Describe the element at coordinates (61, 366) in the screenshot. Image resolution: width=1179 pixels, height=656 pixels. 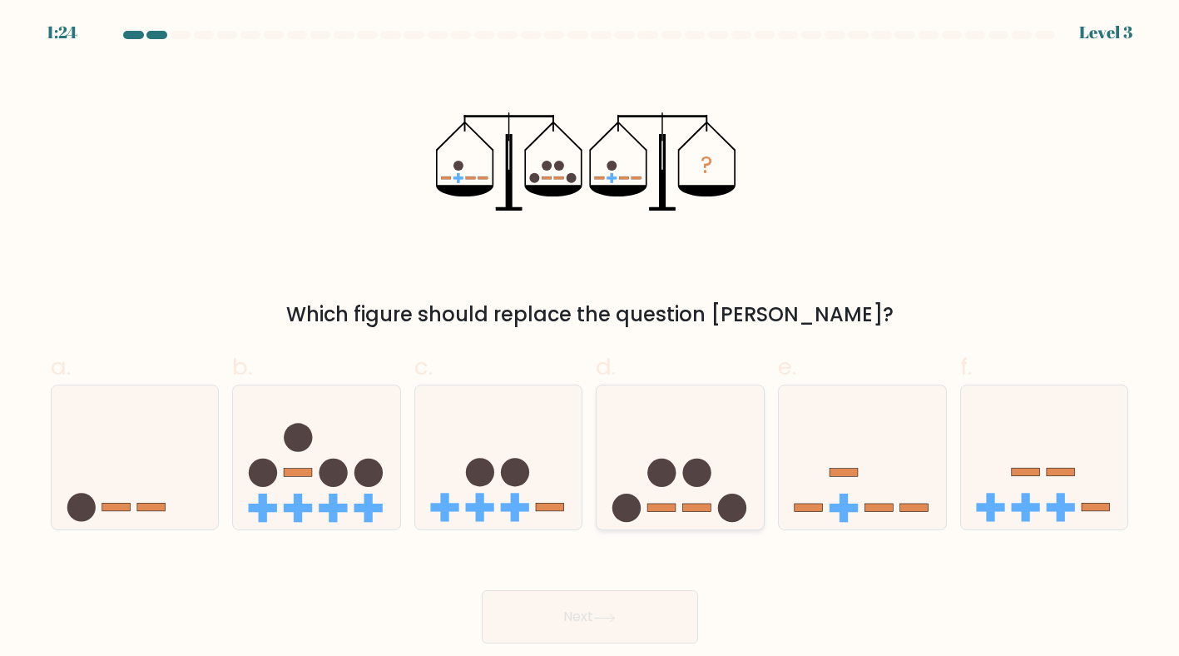
I see `span: a.` at that location.